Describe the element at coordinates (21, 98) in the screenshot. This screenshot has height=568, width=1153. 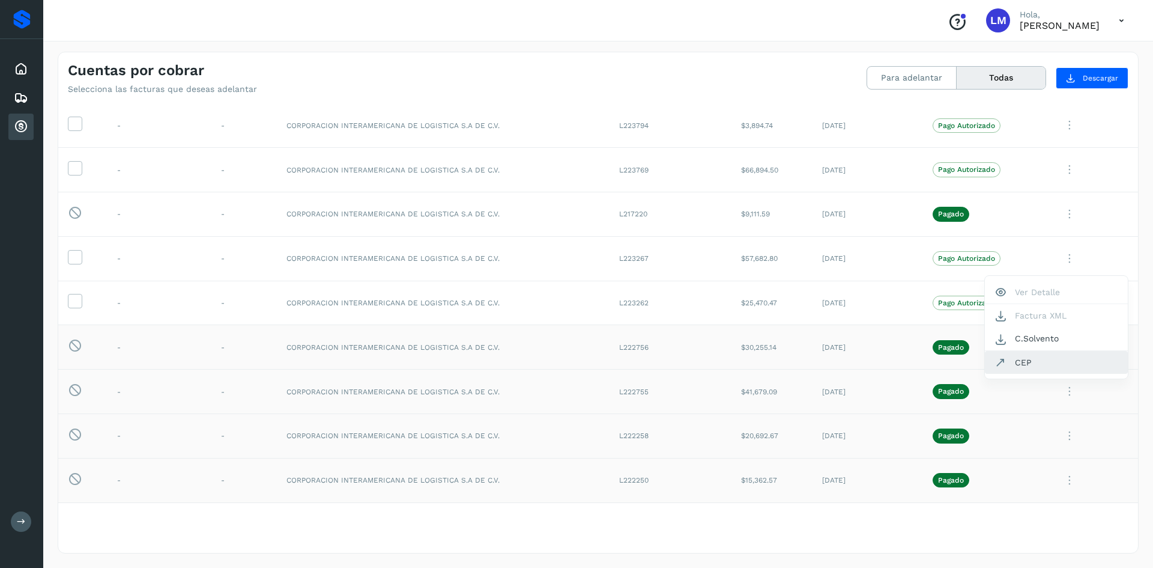
I see `div: Embarques` at that location.